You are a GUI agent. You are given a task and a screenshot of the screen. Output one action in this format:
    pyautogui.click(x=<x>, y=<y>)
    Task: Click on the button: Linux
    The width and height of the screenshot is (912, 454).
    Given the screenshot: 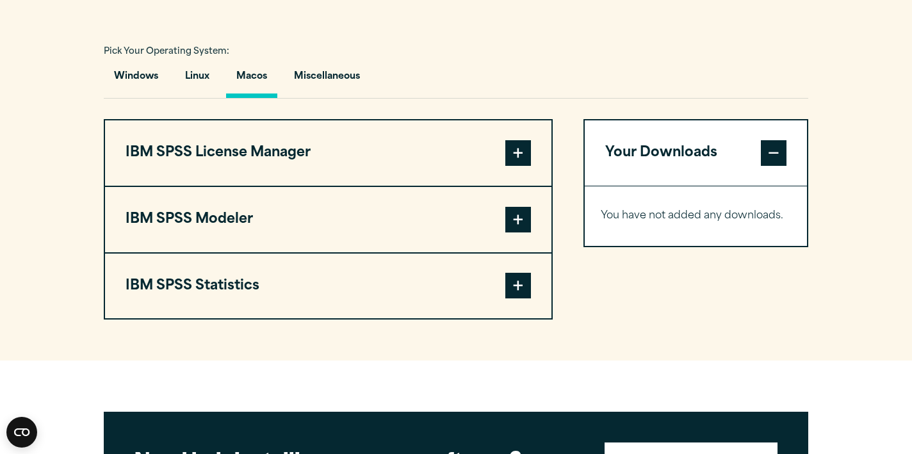 What is the action you would take?
    pyautogui.click(x=197, y=79)
    